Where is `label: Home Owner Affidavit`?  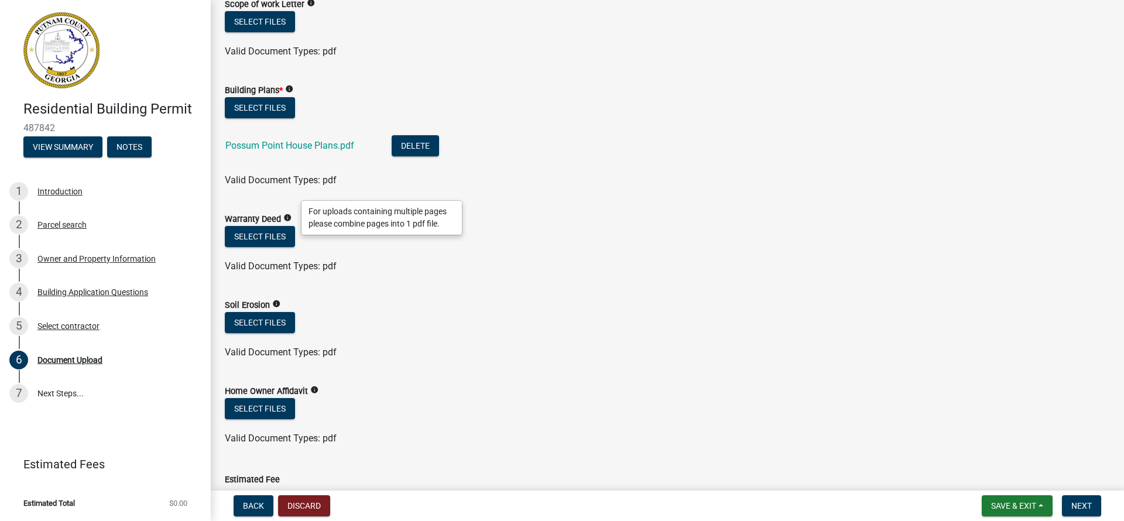
label: Home Owner Affidavit is located at coordinates (266, 392).